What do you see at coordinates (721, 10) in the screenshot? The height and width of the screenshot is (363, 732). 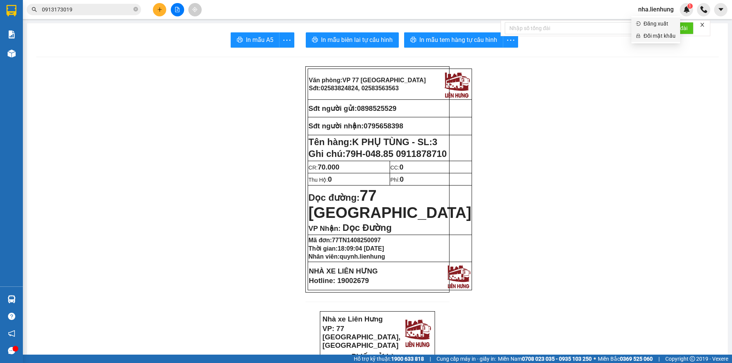 I see `span: caret-down` at bounding box center [721, 10].